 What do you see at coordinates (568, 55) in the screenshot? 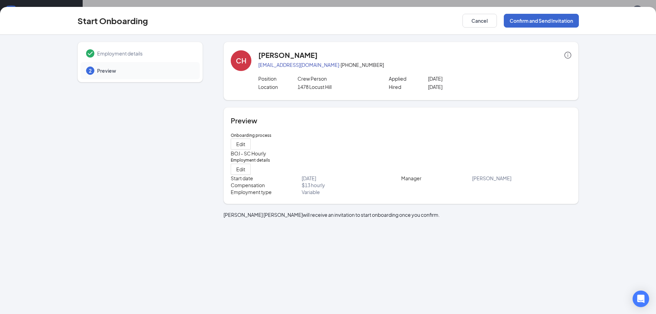
I see `span: info-circle` at bounding box center [568, 55].